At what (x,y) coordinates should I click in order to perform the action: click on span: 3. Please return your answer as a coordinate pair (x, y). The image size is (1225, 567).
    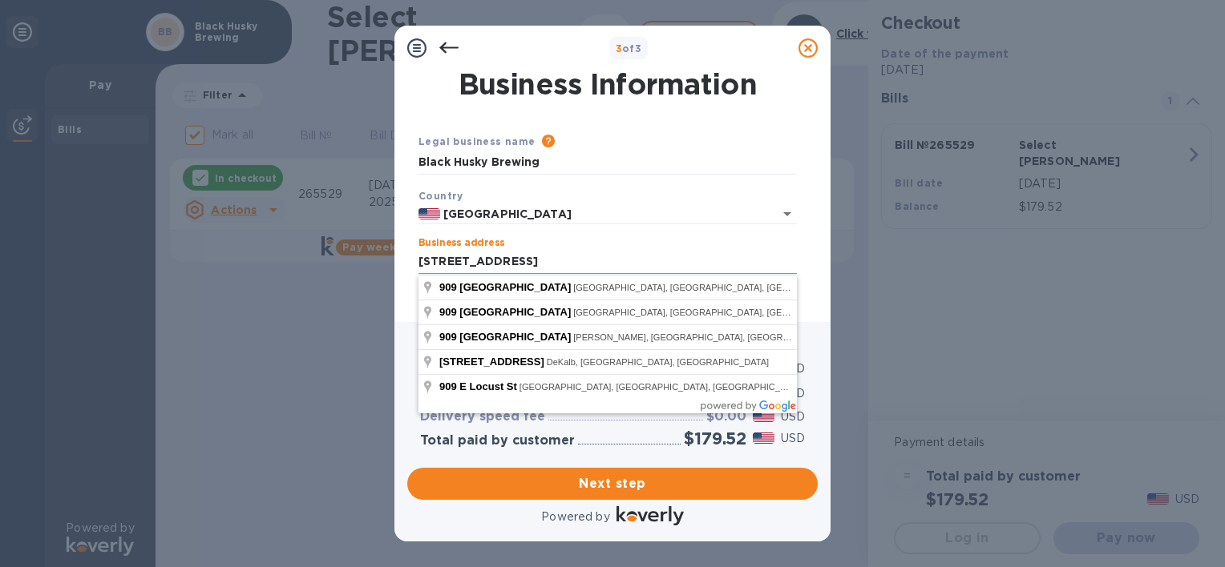
    Looking at the image, I should click on (619, 48).